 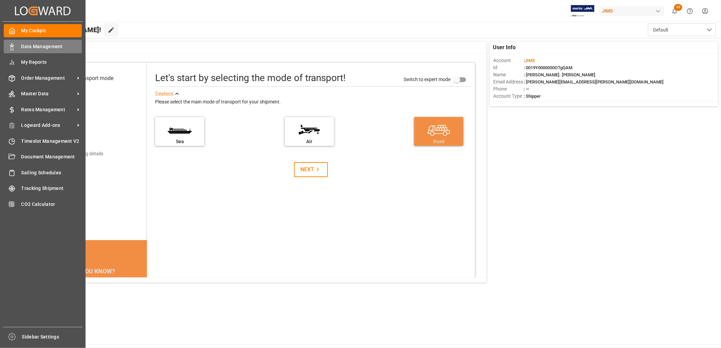 What do you see at coordinates (52, 157) in the screenshot?
I see `span: Document Management` at bounding box center [52, 157].